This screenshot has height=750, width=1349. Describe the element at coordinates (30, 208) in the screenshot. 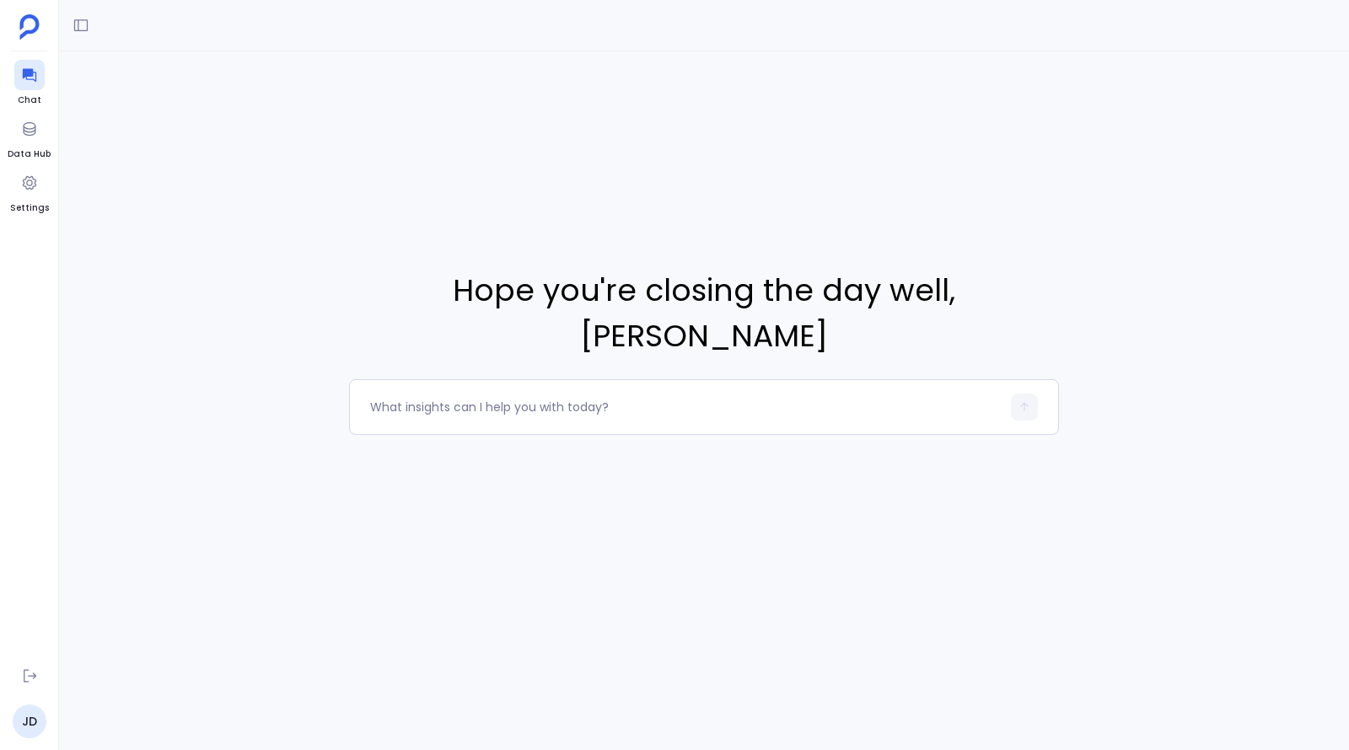

I see `span: Settings` at that location.